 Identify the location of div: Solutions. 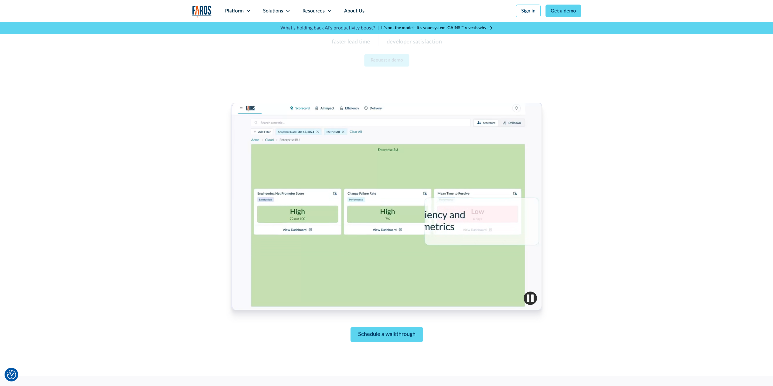
(273, 11).